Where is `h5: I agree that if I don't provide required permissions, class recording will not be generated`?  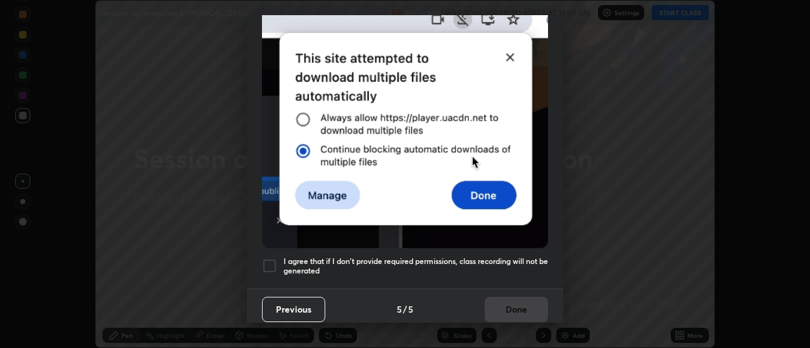
h5: I agree that if I don't provide required permissions, class recording will not be generated is located at coordinates (416, 266).